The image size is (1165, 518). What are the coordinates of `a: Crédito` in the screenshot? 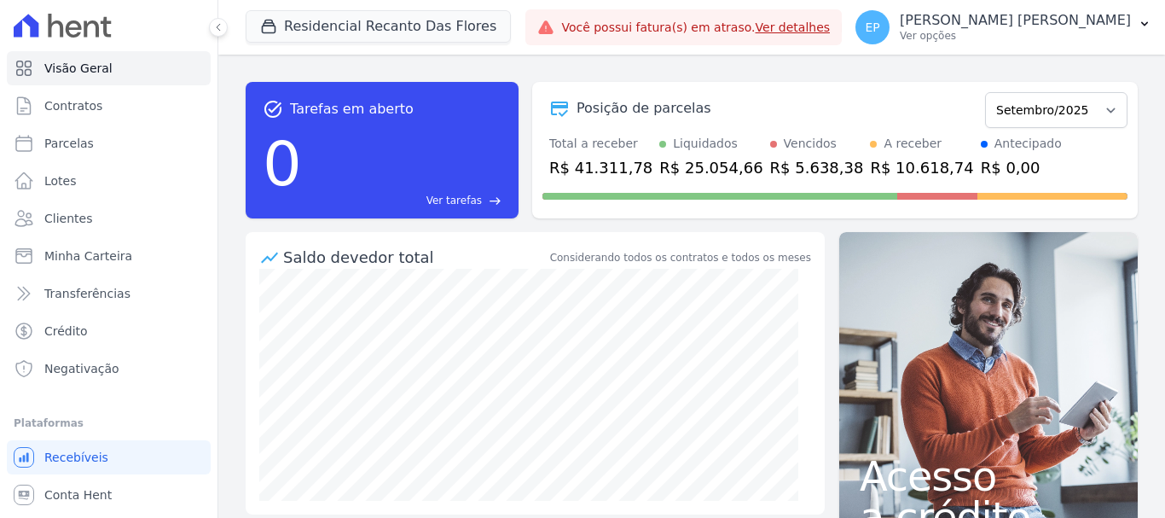 It's located at (108, 331).